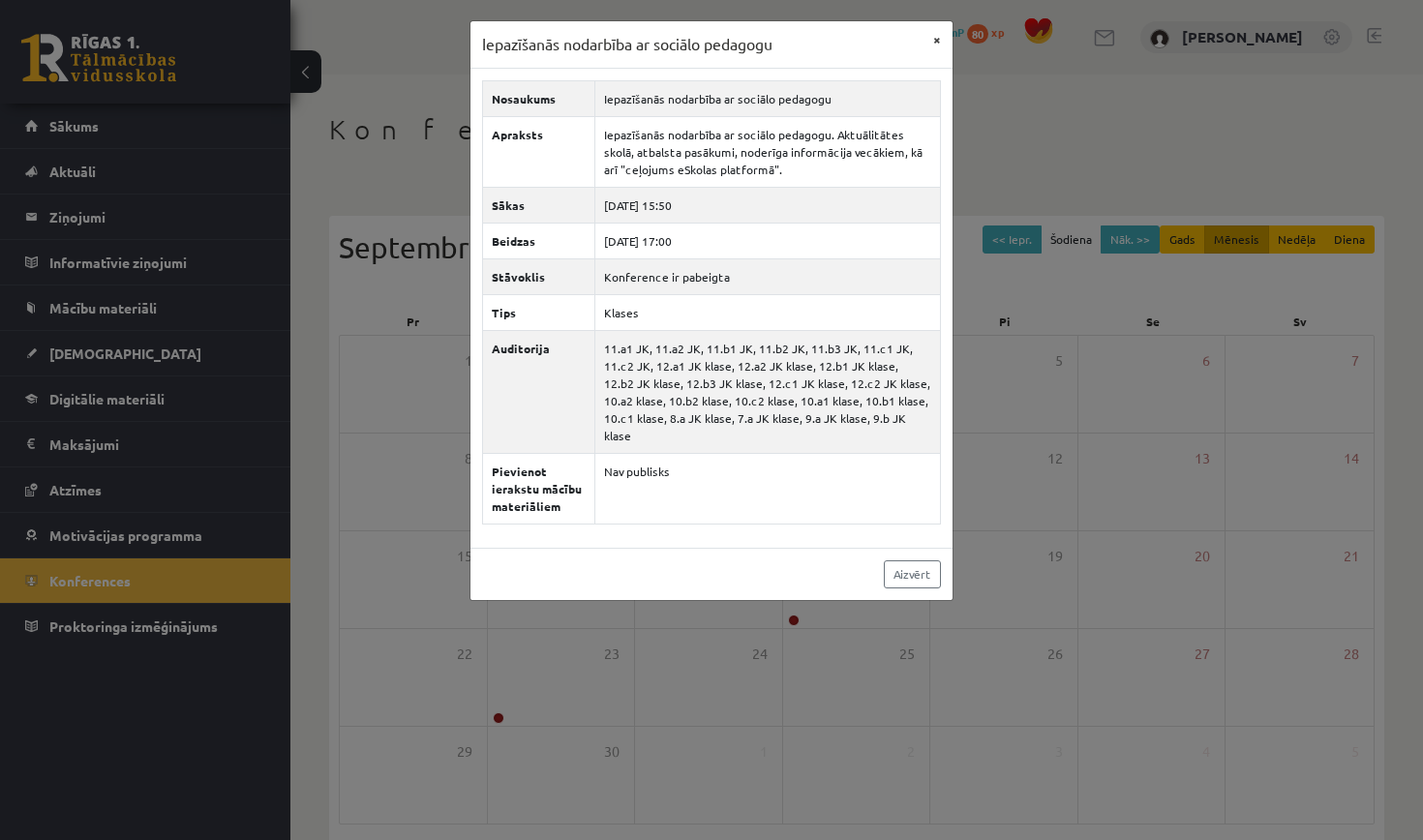  I want to click on th: Auditorija, so click(539, 391).